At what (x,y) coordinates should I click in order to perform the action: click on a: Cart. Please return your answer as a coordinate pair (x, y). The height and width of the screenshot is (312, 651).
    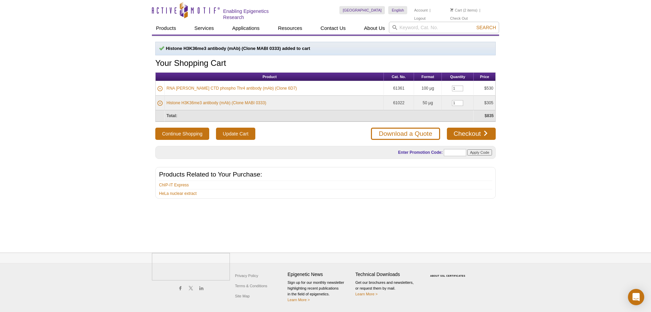
    Looking at the image, I should click on (456, 10).